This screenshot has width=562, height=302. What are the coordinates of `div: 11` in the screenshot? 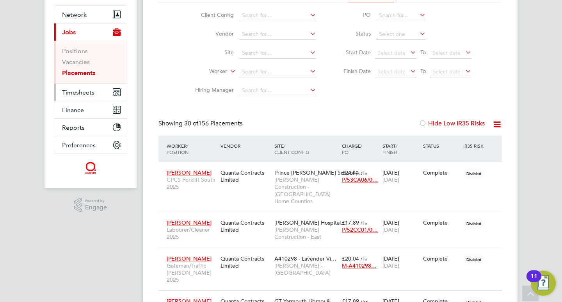 It's located at (534, 281).